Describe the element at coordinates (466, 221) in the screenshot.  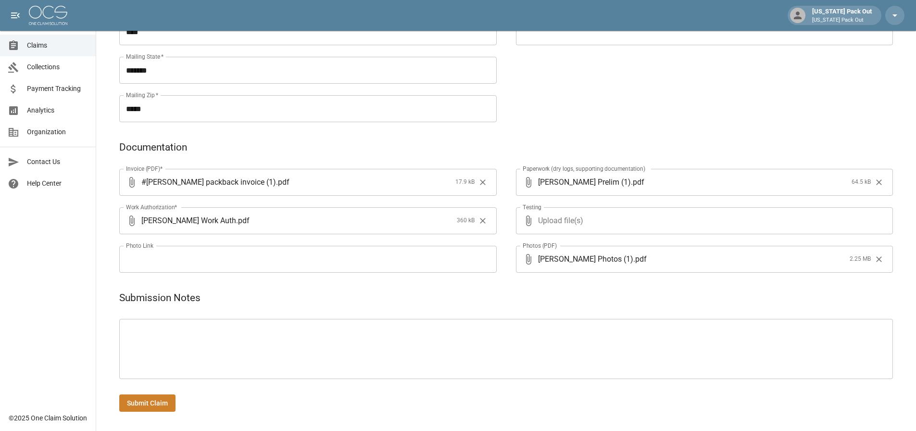
I see `span: 360 kB` at that location.